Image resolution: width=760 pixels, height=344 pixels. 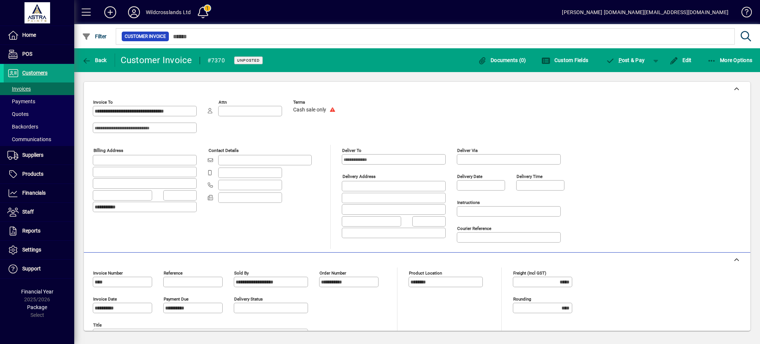 I want to click on button: More Options, so click(x=730, y=60).